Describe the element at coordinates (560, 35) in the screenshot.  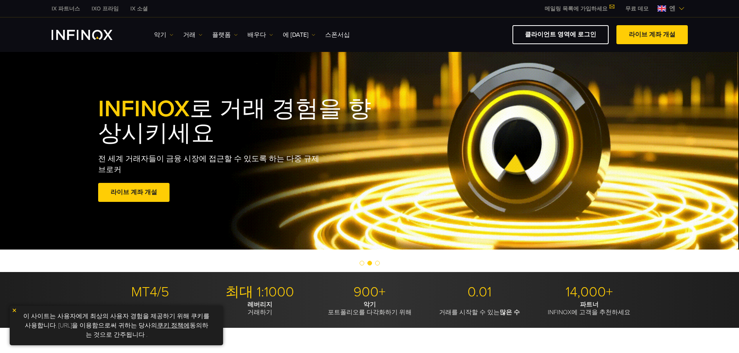
I see `a: 클라이언트 영역에 로그인` at that location.